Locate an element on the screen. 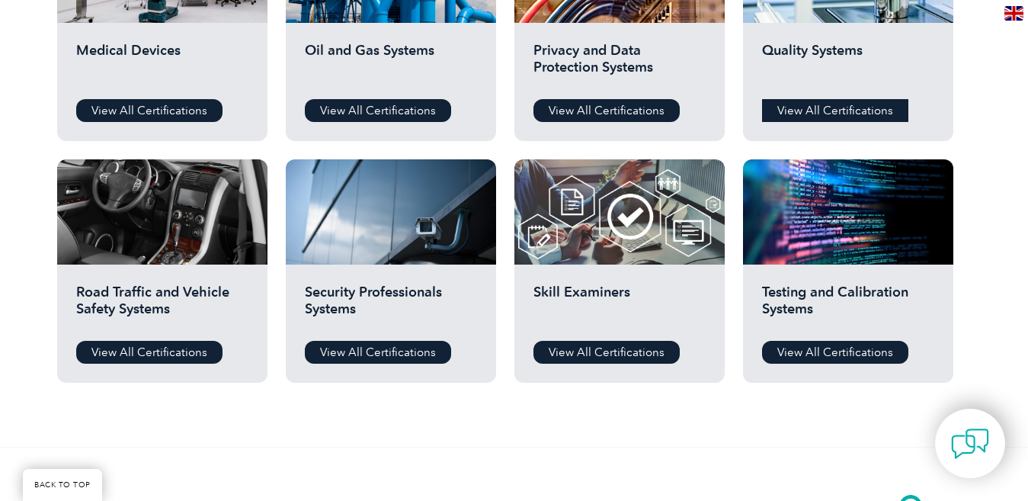  img: en is located at coordinates (1014, 13).